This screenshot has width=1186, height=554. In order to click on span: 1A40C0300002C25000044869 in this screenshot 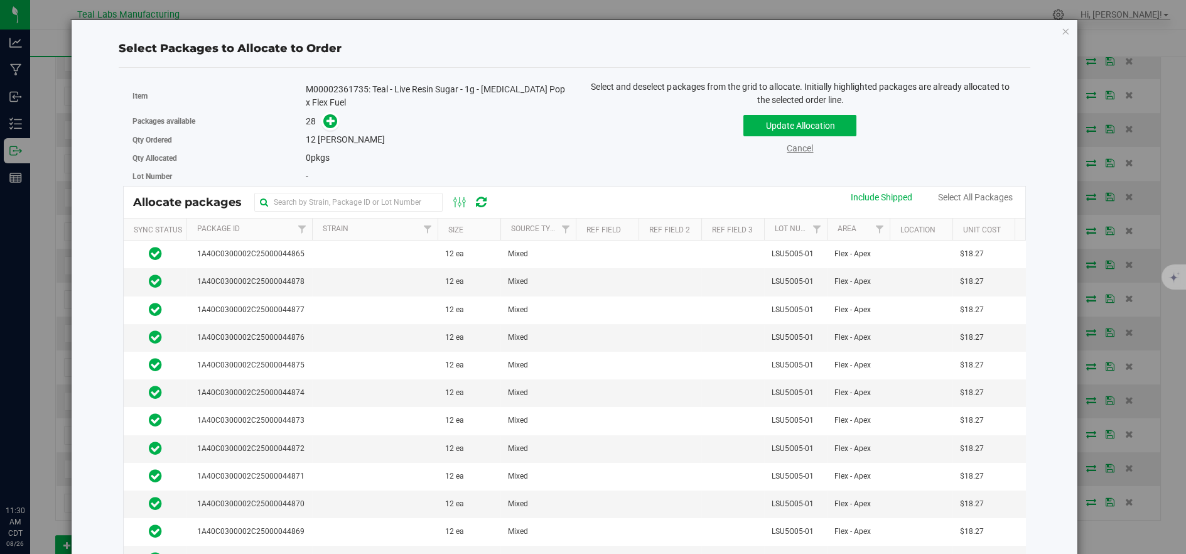, I will do `click(249, 531)`.